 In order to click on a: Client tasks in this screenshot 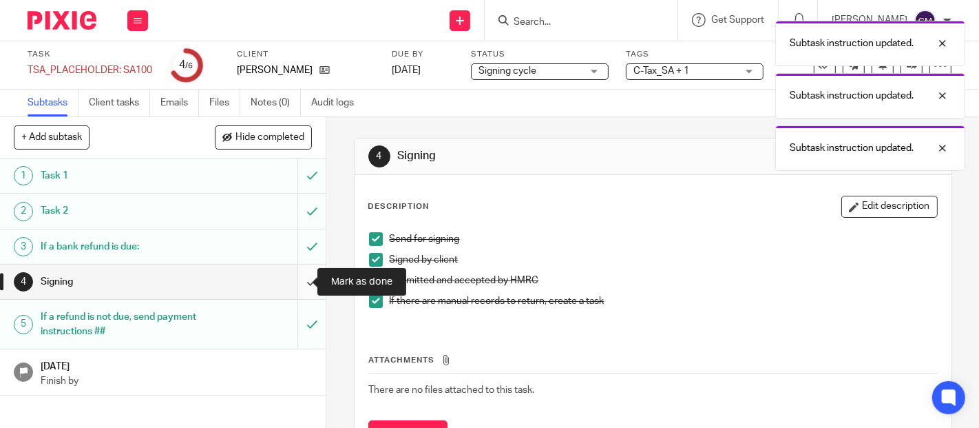, I will do `click(119, 103)`.